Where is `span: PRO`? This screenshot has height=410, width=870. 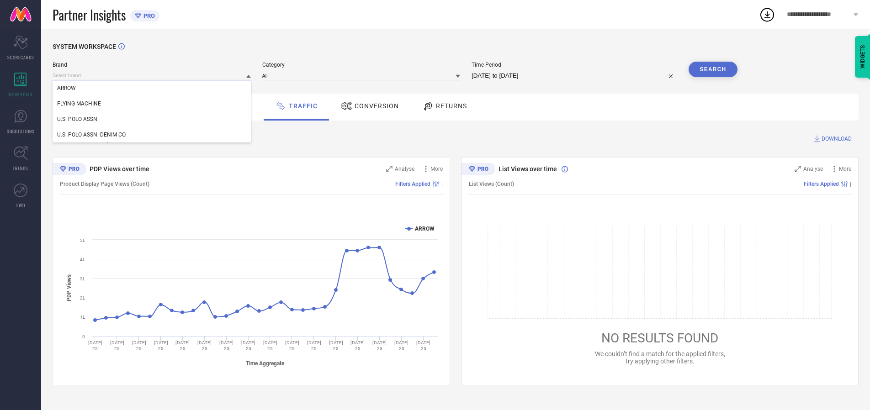
span: PRO is located at coordinates (148, 16).